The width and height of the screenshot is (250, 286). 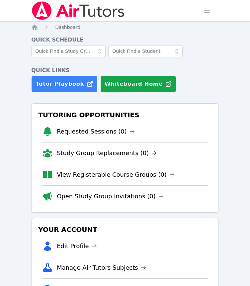 What do you see at coordinates (78, 11) in the screenshot?
I see `img: Air Tutors` at bounding box center [78, 11].